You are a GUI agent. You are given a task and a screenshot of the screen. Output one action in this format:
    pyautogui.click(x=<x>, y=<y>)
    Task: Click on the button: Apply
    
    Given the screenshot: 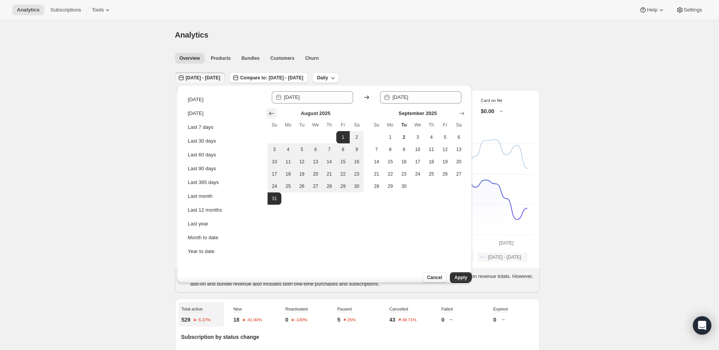 What is the action you would take?
    pyautogui.click(x=461, y=278)
    